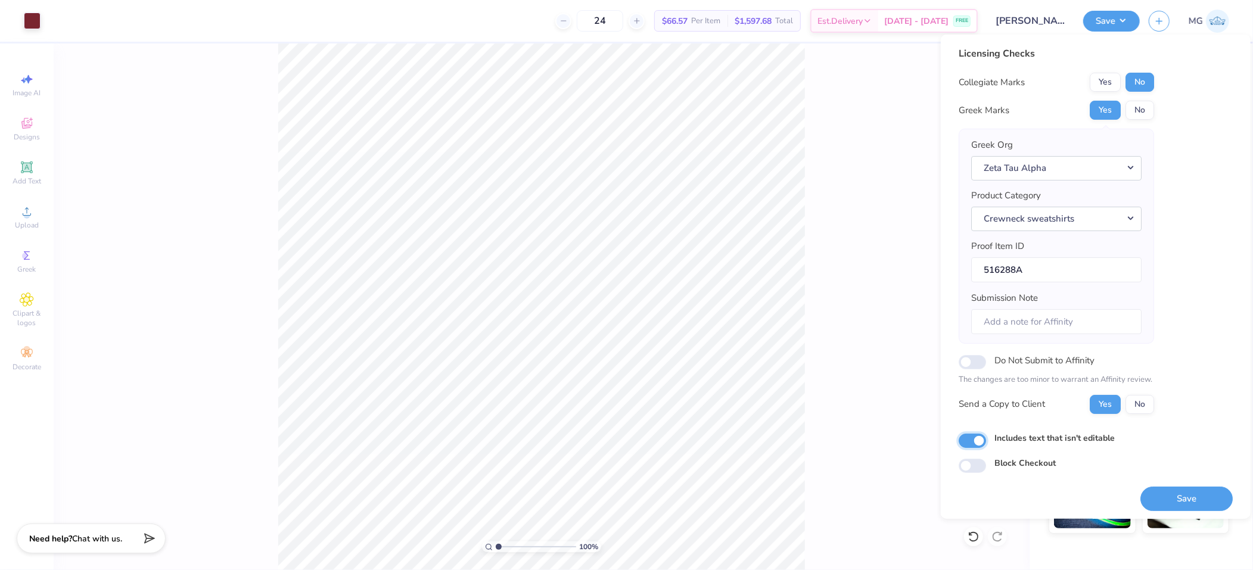  Describe the element at coordinates (1195, 21) in the screenshot. I see `span: MG` at that location.